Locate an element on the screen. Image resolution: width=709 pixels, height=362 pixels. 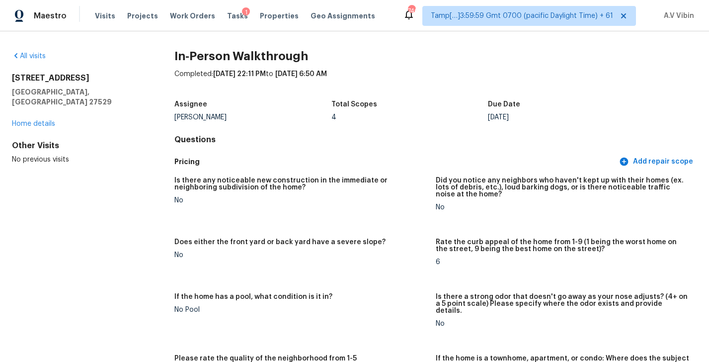
span: Work Orders is located at coordinates (192, 16).